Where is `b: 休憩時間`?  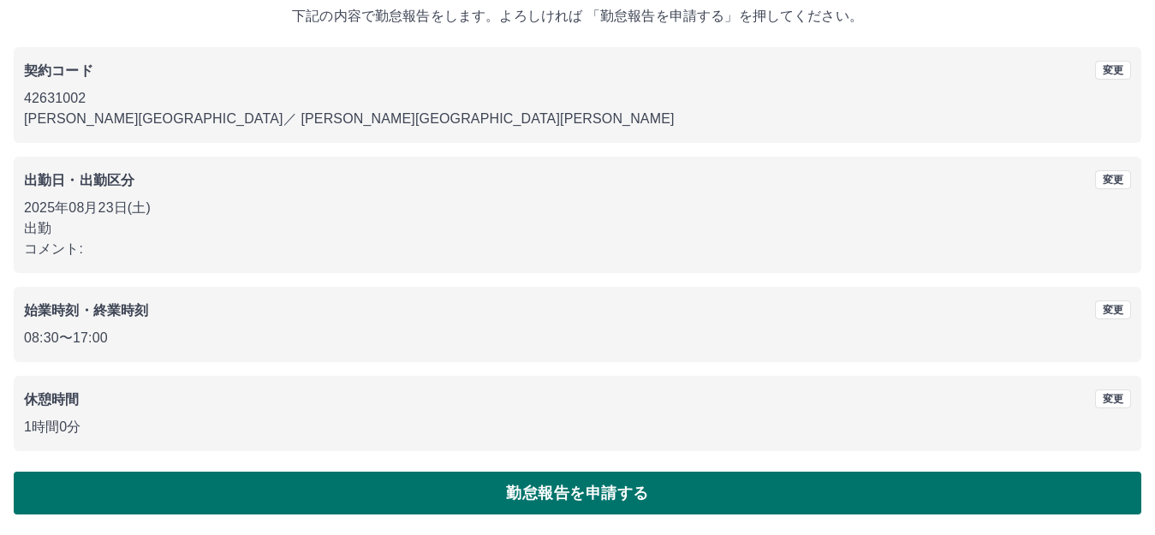
b: 休憩時間 is located at coordinates (51, 399).